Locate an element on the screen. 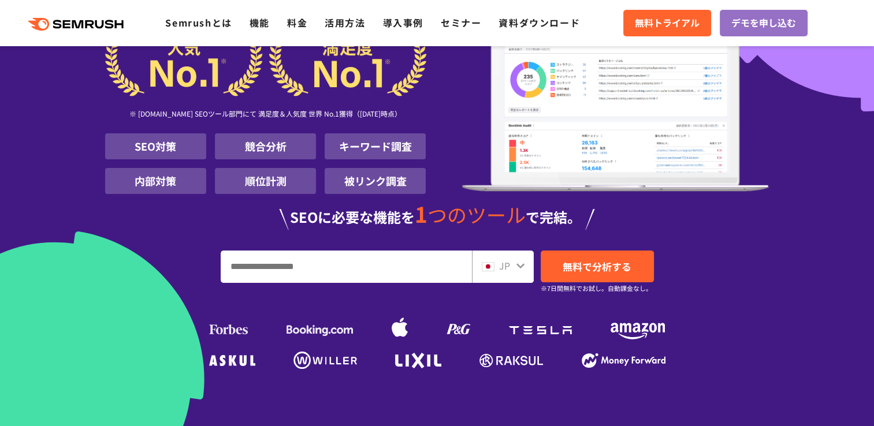 Image resolution: width=874 pixels, height=426 pixels. li: 内部対策 is located at coordinates (155, 181).